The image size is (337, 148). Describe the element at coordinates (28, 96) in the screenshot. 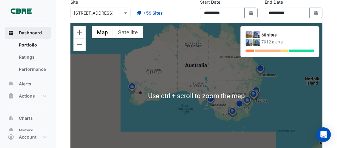

I see `button: Actions` at that location.